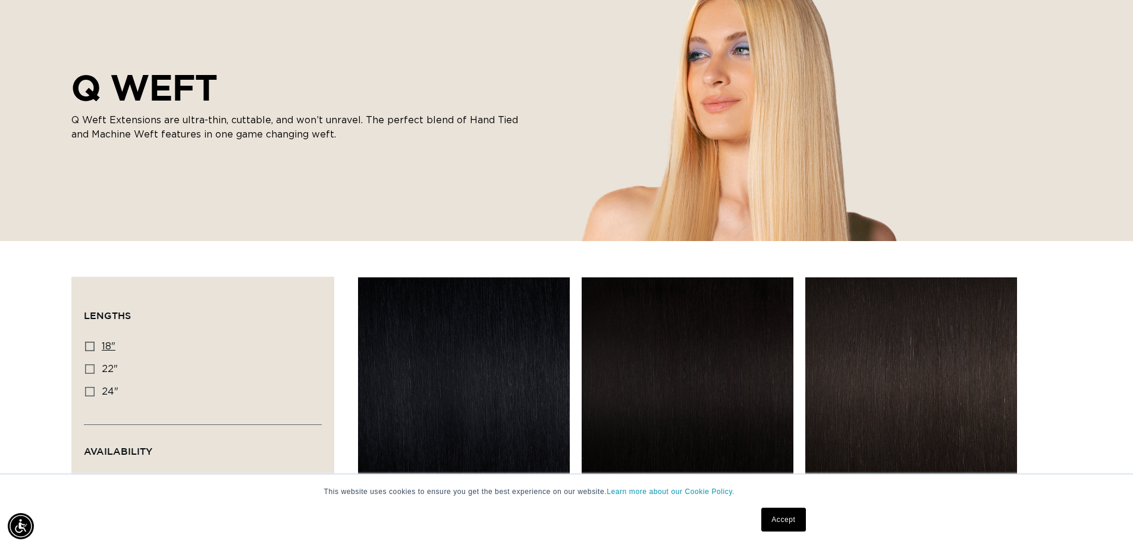  I want to click on p: This website uses cookies to ensure you get the best experience on our website., so click(567, 491).